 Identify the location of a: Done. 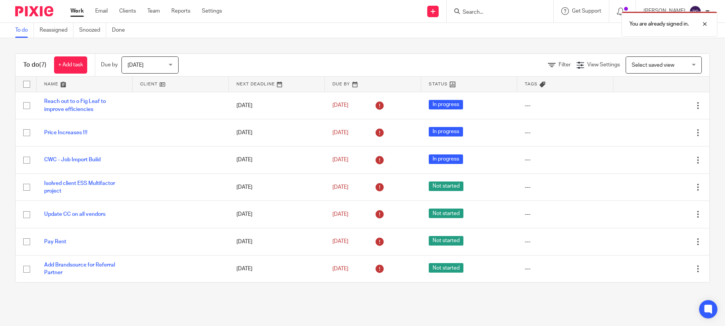
(121, 30).